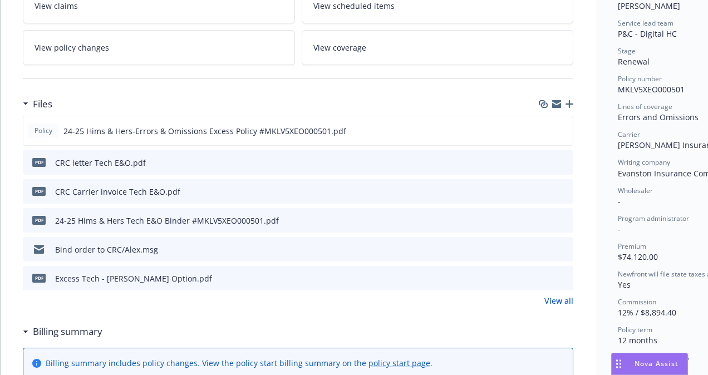  I want to click on span: Writing company, so click(644, 162).